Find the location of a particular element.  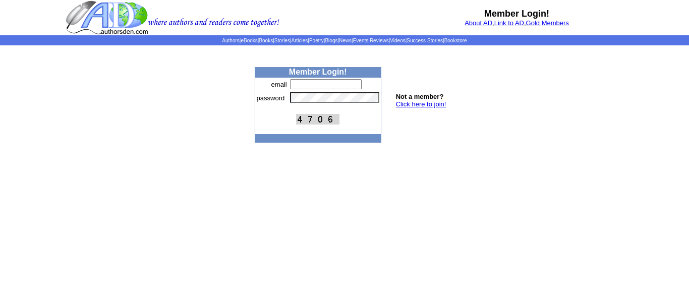

font: password is located at coordinates (271, 98).